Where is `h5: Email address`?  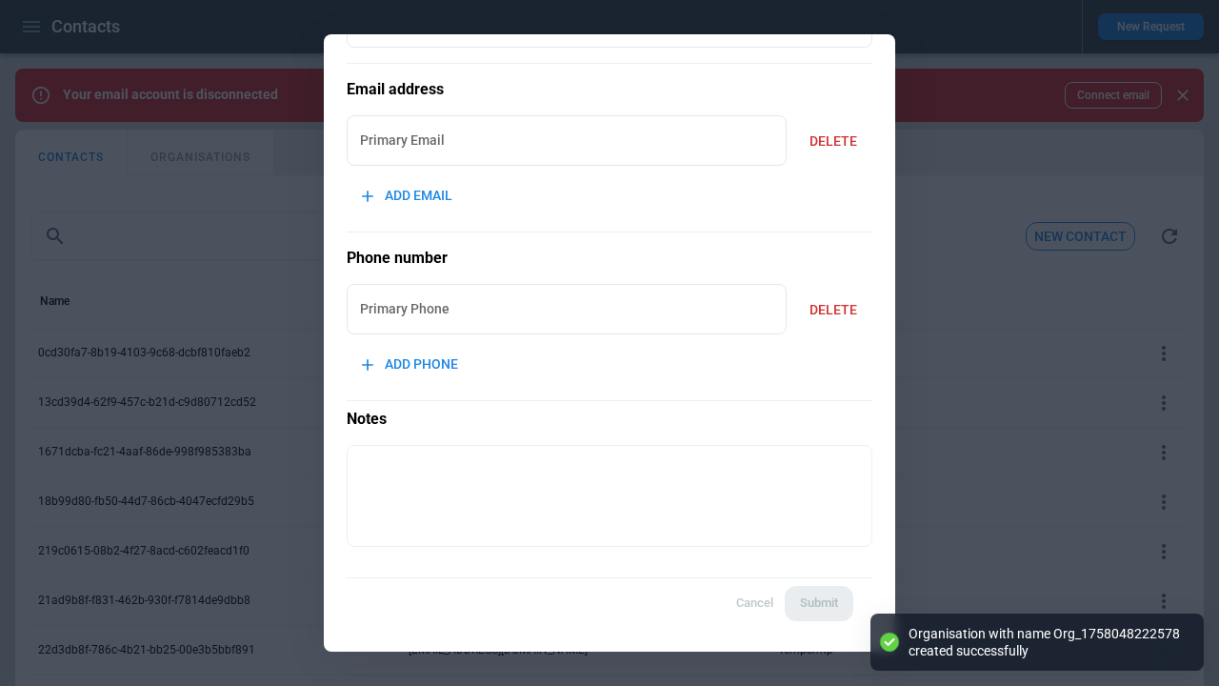
h5: Email address is located at coordinates (610, 90).